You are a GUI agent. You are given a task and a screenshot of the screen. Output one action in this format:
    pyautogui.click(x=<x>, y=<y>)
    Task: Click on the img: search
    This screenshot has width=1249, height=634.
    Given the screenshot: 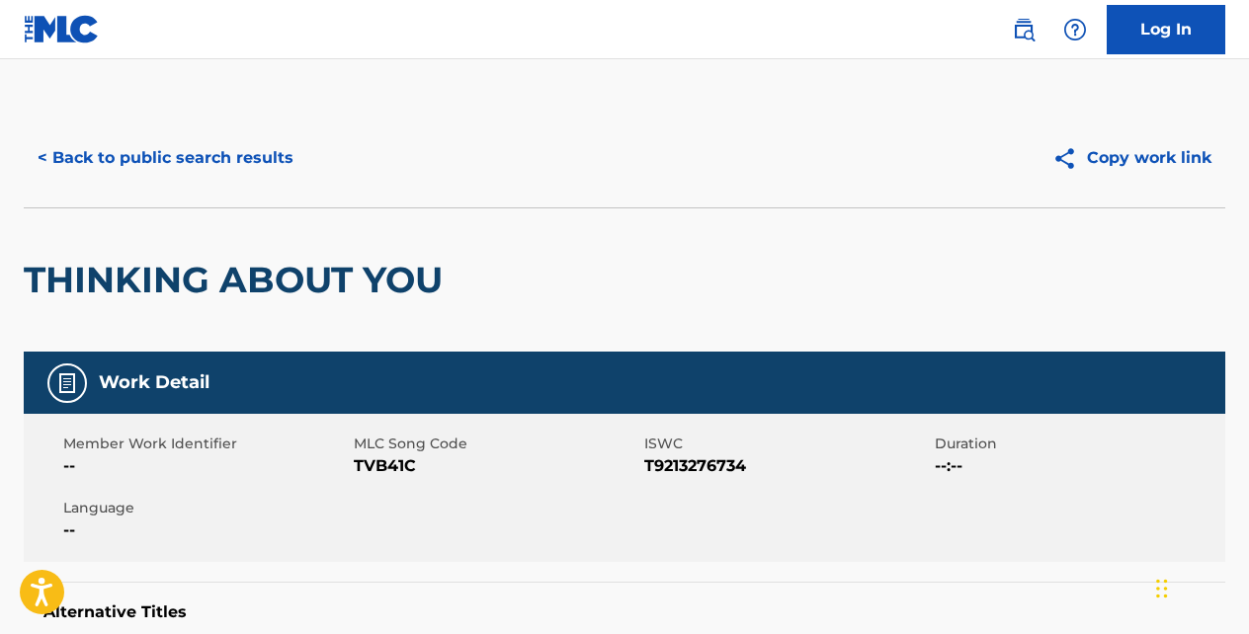 What is the action you would take?
    pyautogui.click(x=1023, y=30)
    